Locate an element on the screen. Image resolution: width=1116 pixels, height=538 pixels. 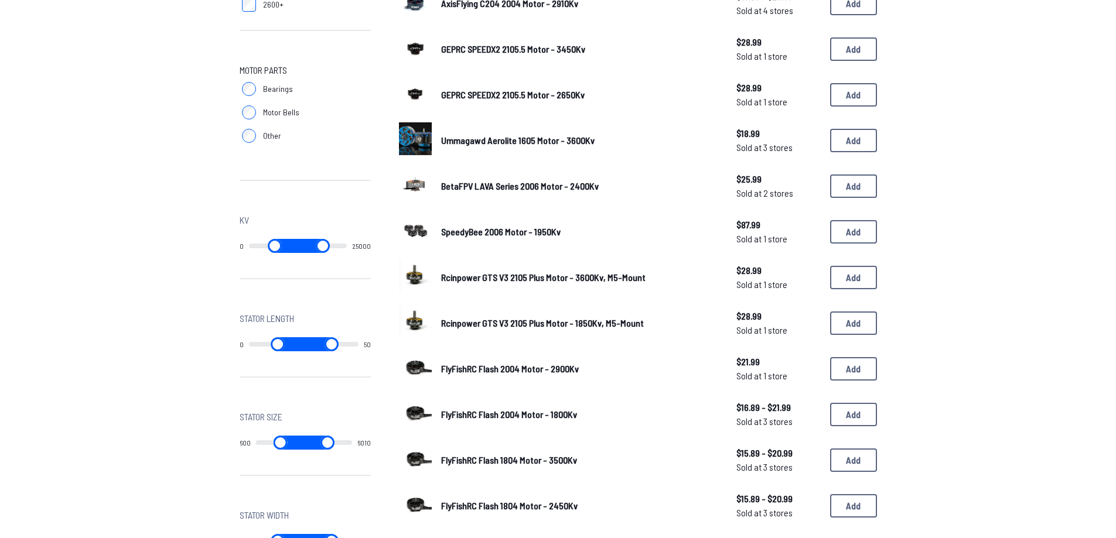
span: Other is located at coordinates (272, 136).